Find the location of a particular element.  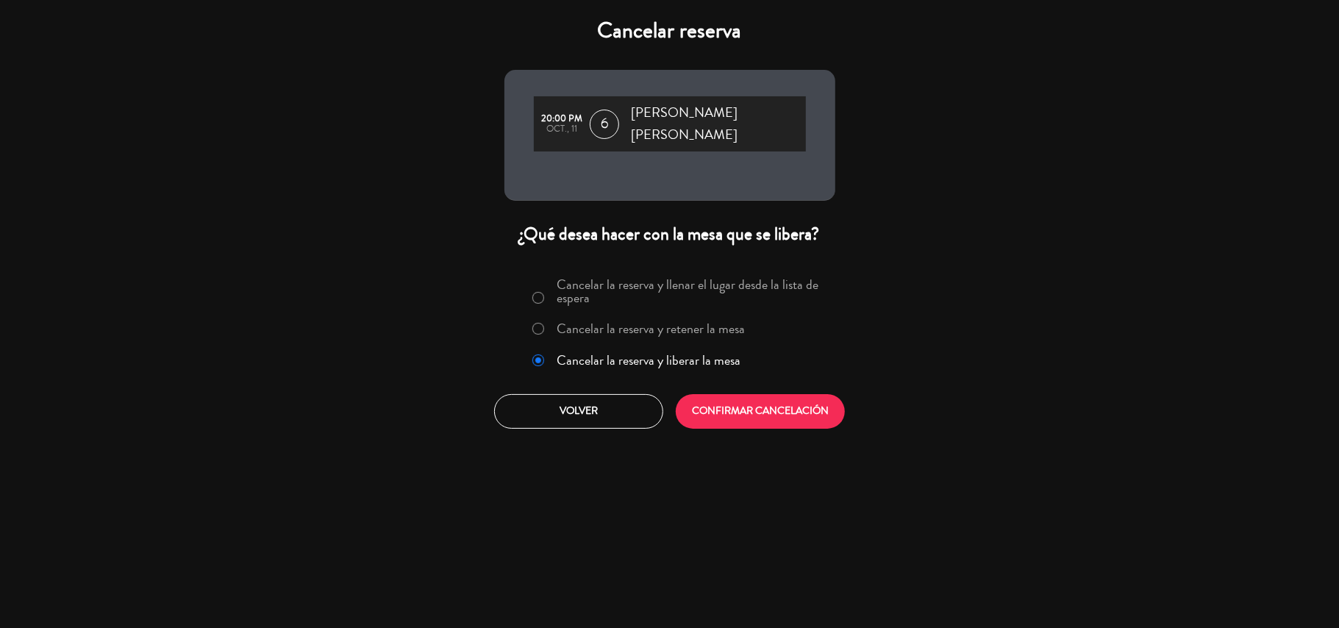

label: Cancelar la reserva y llenar el lugar desde la lista de espera is located at coordinates (691, 291).